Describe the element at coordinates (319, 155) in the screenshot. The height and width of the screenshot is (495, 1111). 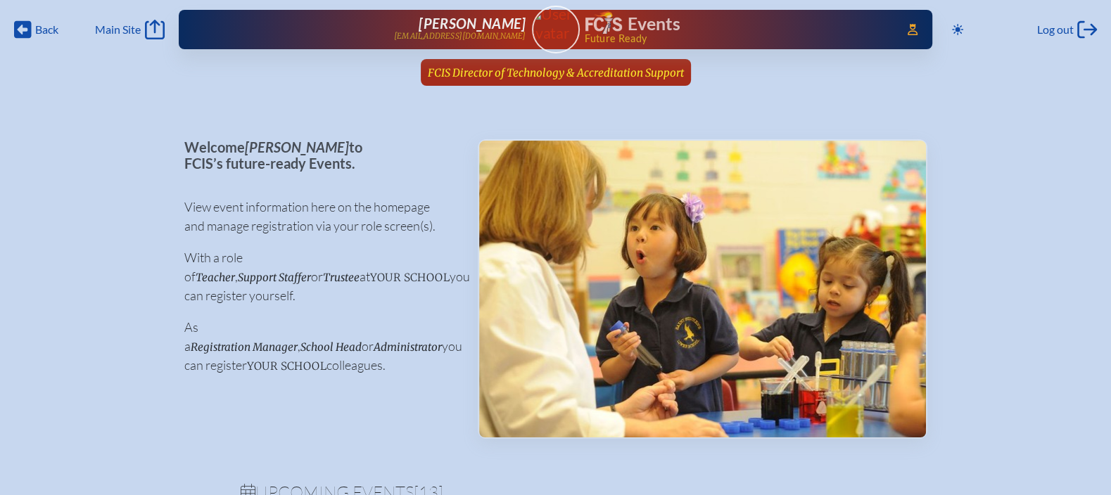
I see `p: Welcome to FCIS’s future-ready Events.` at that location.